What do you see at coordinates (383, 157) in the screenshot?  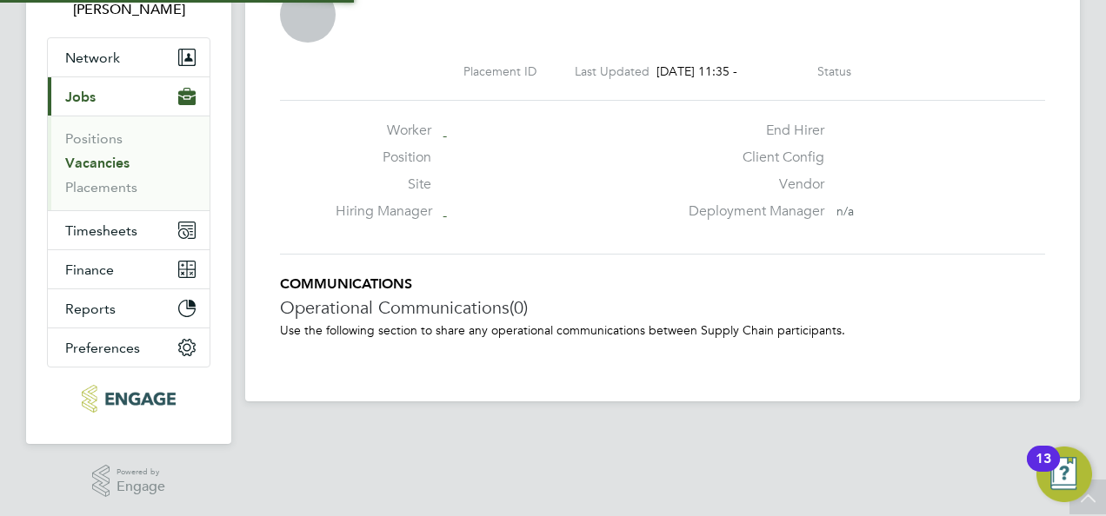 I see `label: Position` at bounding box center [383, 157].